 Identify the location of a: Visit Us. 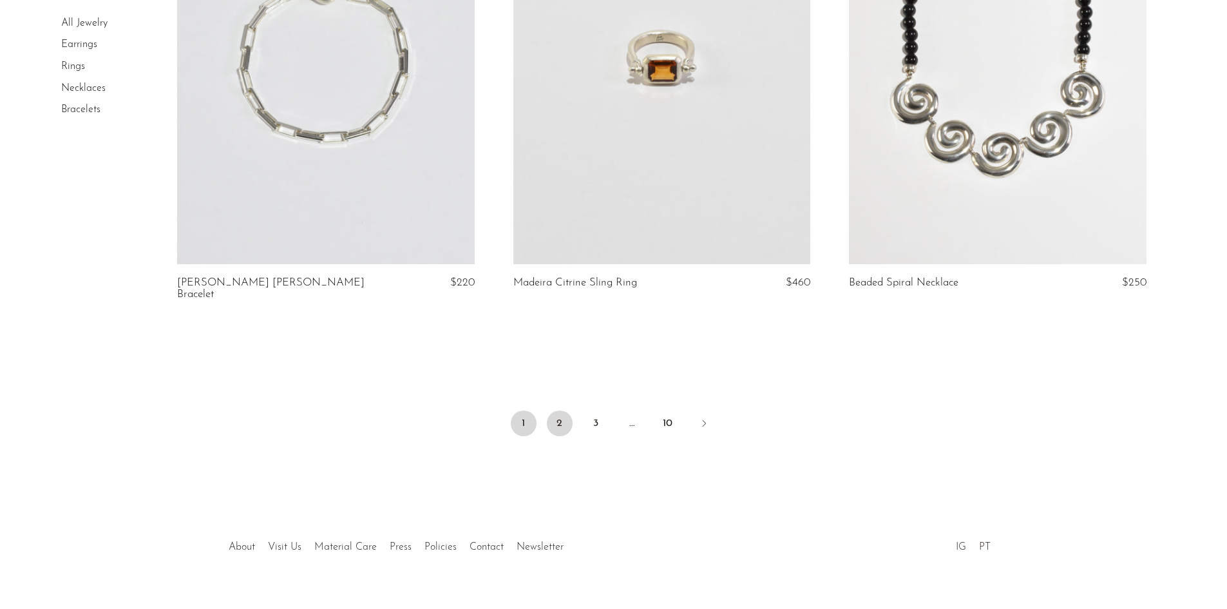
(285, 547).